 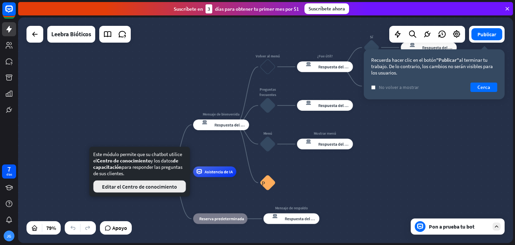 What do you see at coordinates (484, 87) in the screenshot?
I see `button: Cerca` at bounding box center [484, 87].